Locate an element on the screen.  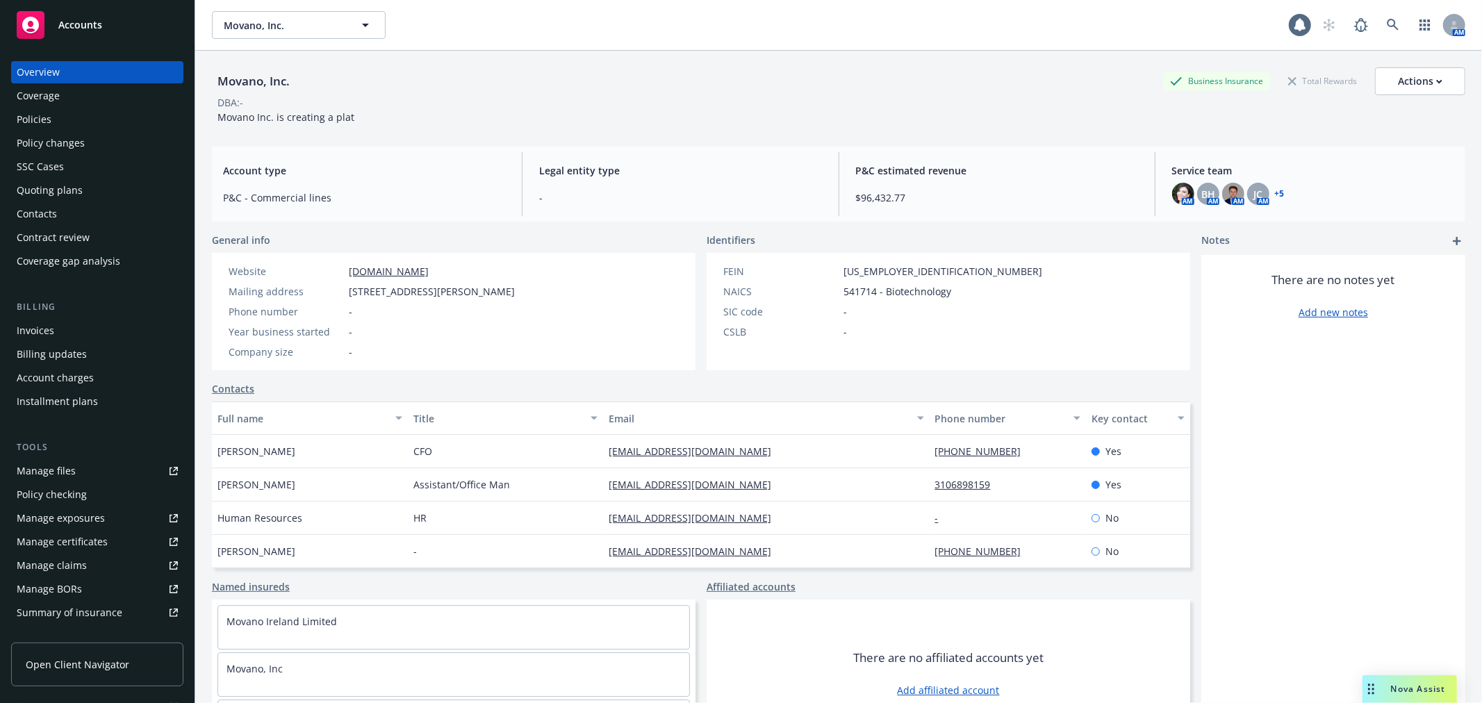
a: Policy AI ingestions is located at coordinates (97, 636).